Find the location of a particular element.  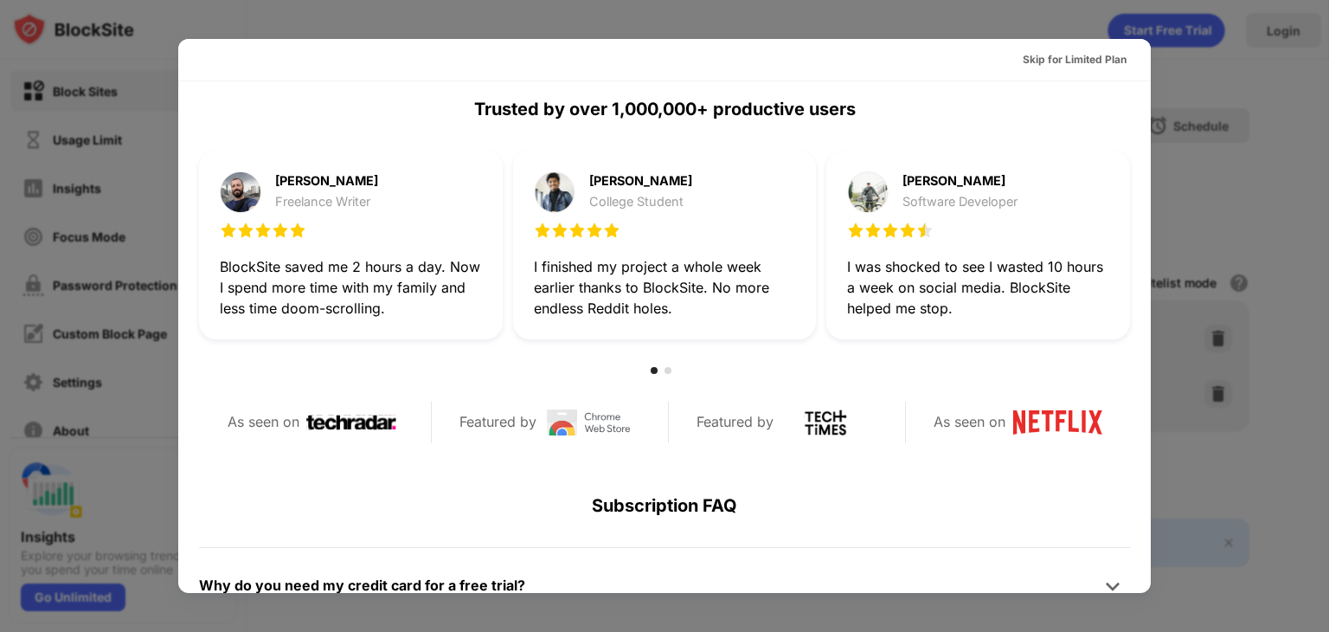

img: tech-times is located at coordinates (825, 422).